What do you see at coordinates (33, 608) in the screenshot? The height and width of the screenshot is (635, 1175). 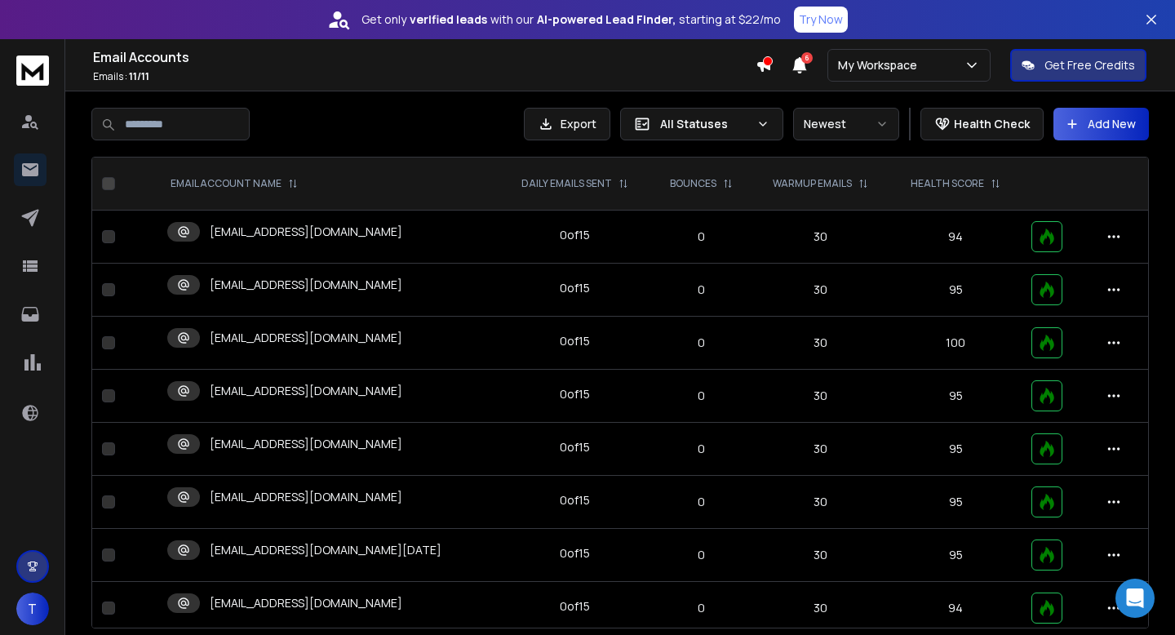 I see `button: T` at bounding box center [33, 608].